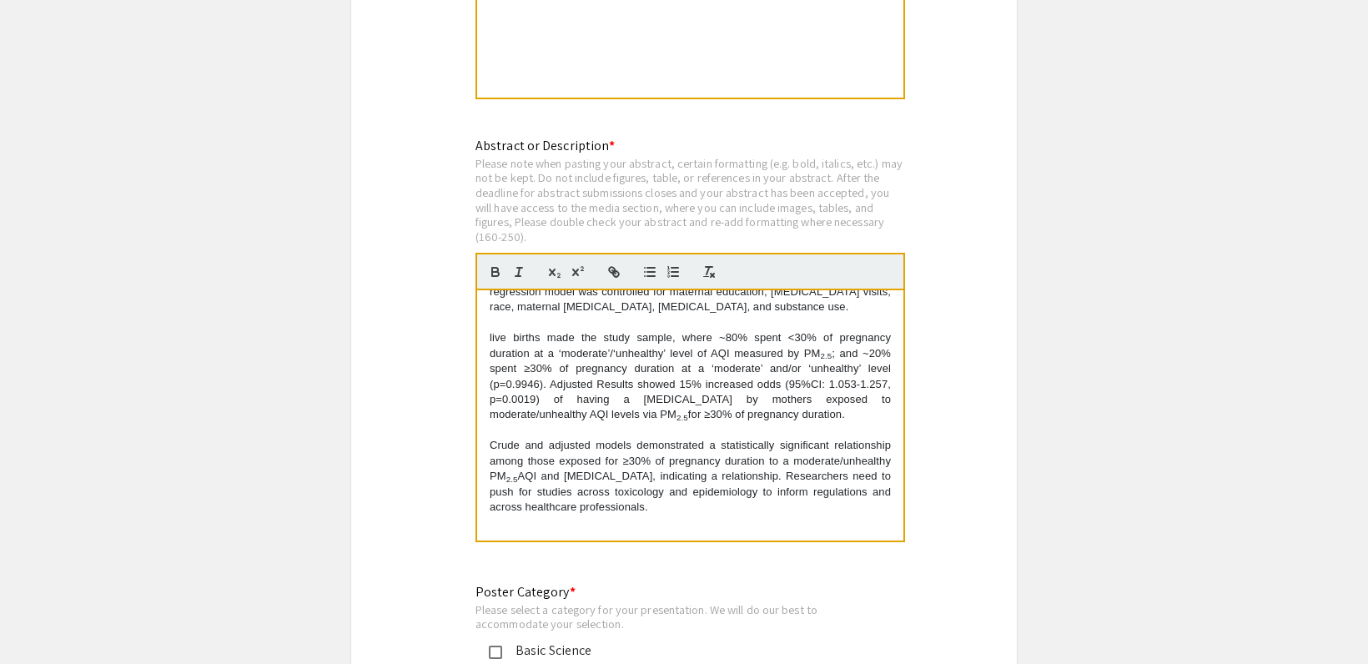  What do you see at coordinates (690, 200) in the screenshot?
I see `div: Please note when pasting your abstract, certain formatting (e.g. bold, italics, etc.) may not be ...` at bounding box center [690, 200].